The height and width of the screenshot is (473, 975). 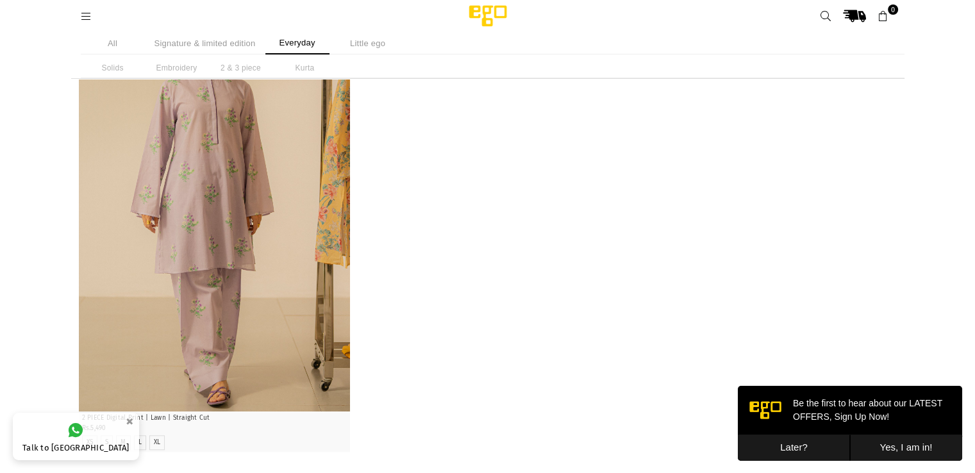 What do you see at coordinates (87, 15) in the screenshot?
I see `a: Menu` at bounding box center [87, 15].